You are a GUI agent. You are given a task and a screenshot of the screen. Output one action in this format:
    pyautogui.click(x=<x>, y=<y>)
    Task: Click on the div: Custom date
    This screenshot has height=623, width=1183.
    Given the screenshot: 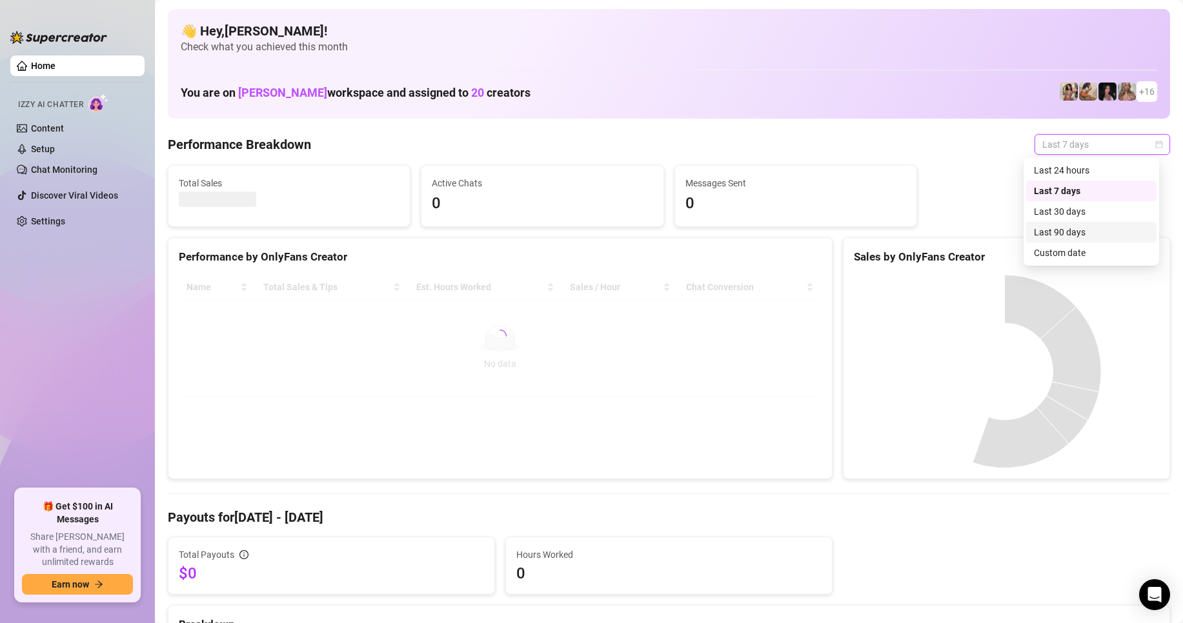 What is the action you would take?
    pyautogui.click(x=1091, y=253)
    